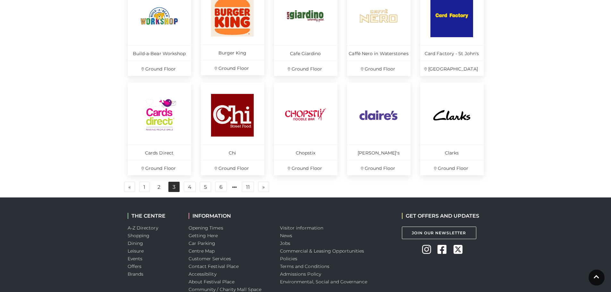 This screenshot has width=611, height=292. What do you see at coordinates (232, 52) in the screenshot?
I see `p: Burger King` at bounding box center [232, 52].